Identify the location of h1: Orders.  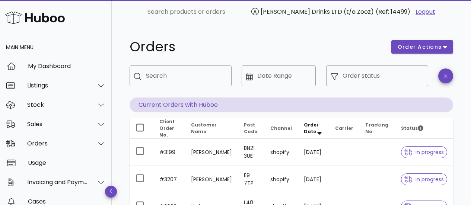
(256, 47).